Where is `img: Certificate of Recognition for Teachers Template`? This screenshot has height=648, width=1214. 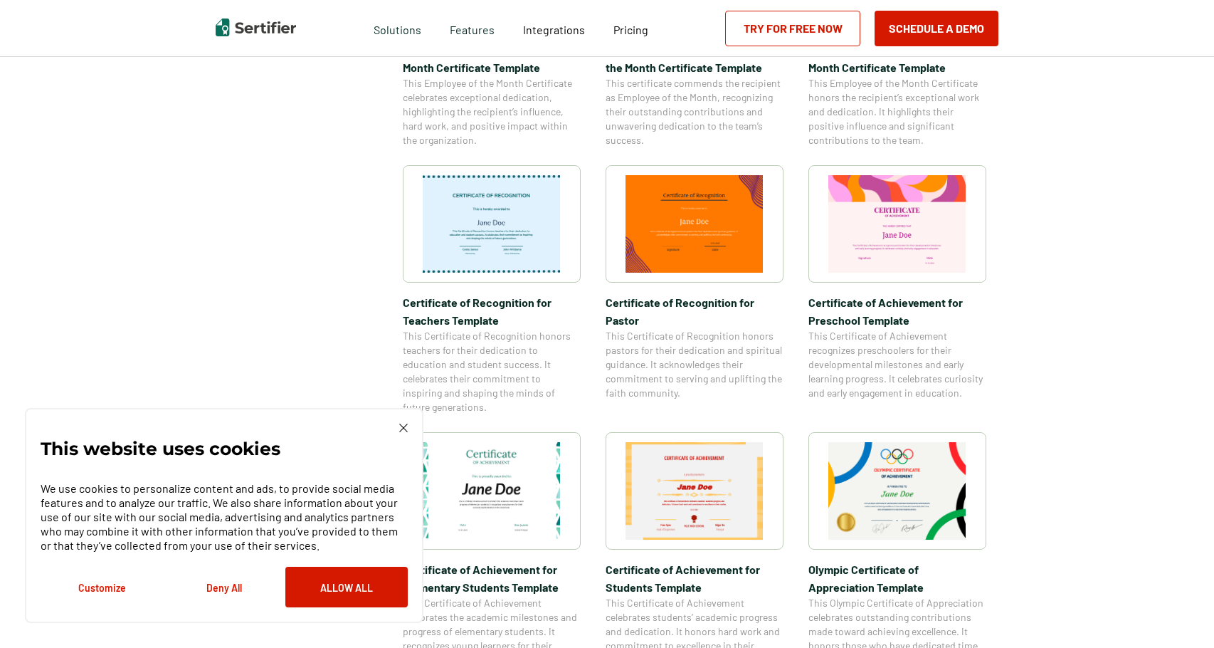
img: Certificate of Recognition for Teachers Template is located at coordinates (492, 224).